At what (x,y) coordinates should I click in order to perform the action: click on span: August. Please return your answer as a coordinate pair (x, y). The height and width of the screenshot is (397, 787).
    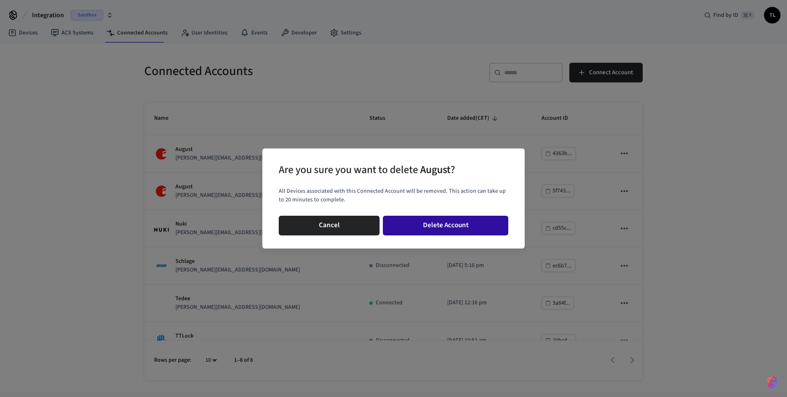
    Looking at the image, I should click on (435, 170).